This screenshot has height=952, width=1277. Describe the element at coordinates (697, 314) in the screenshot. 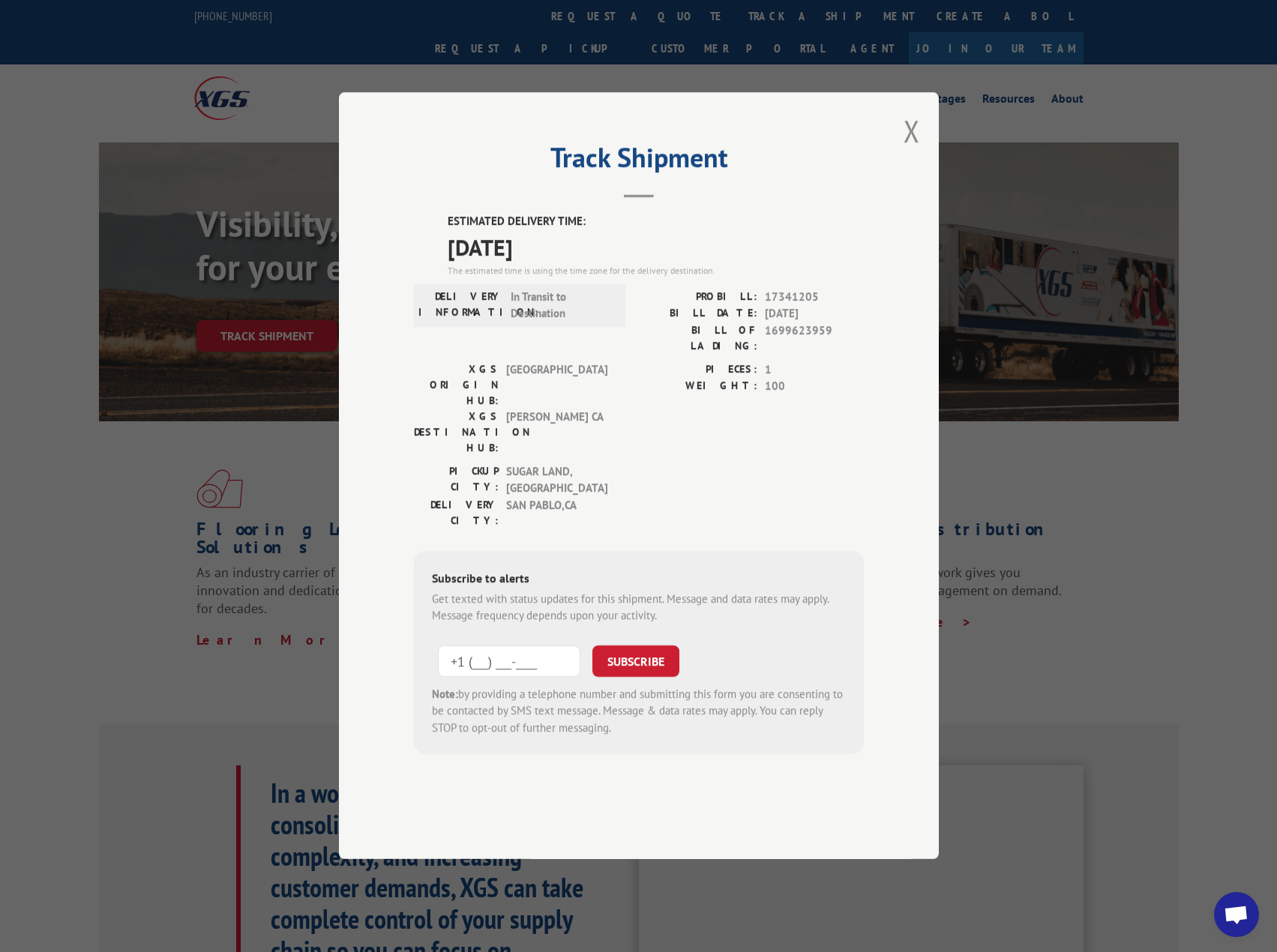

I see `label: BILL DATE:` at that location.